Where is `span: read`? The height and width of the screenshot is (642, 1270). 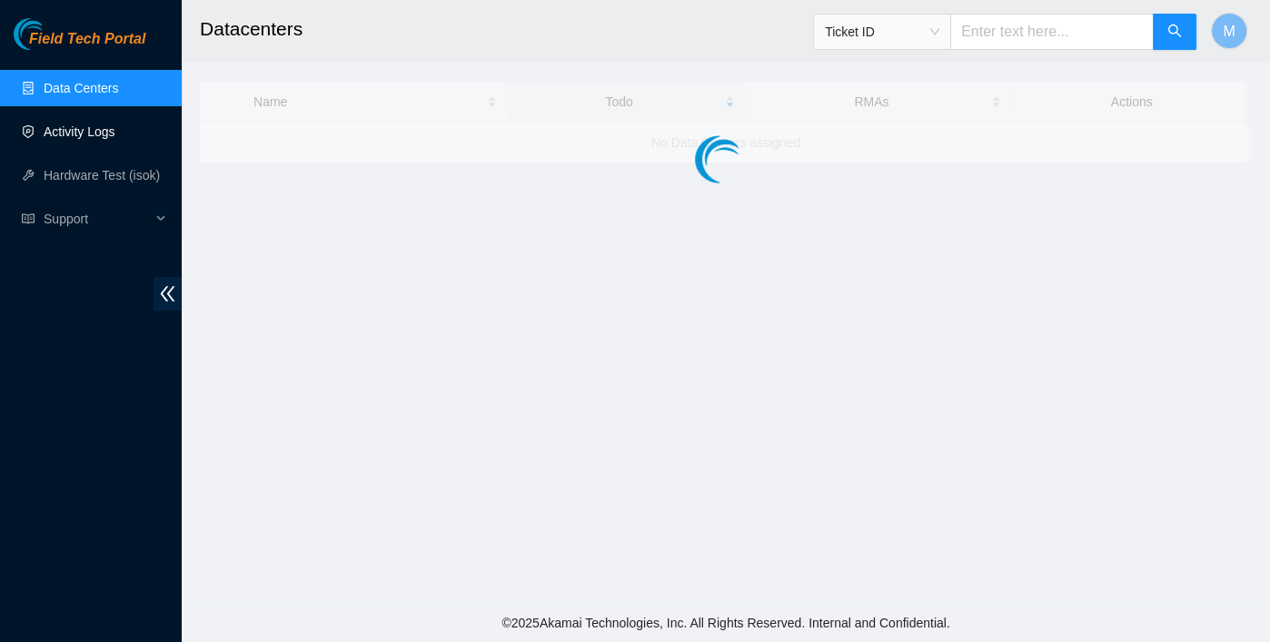
span: read is located at coordinates (28, 219).